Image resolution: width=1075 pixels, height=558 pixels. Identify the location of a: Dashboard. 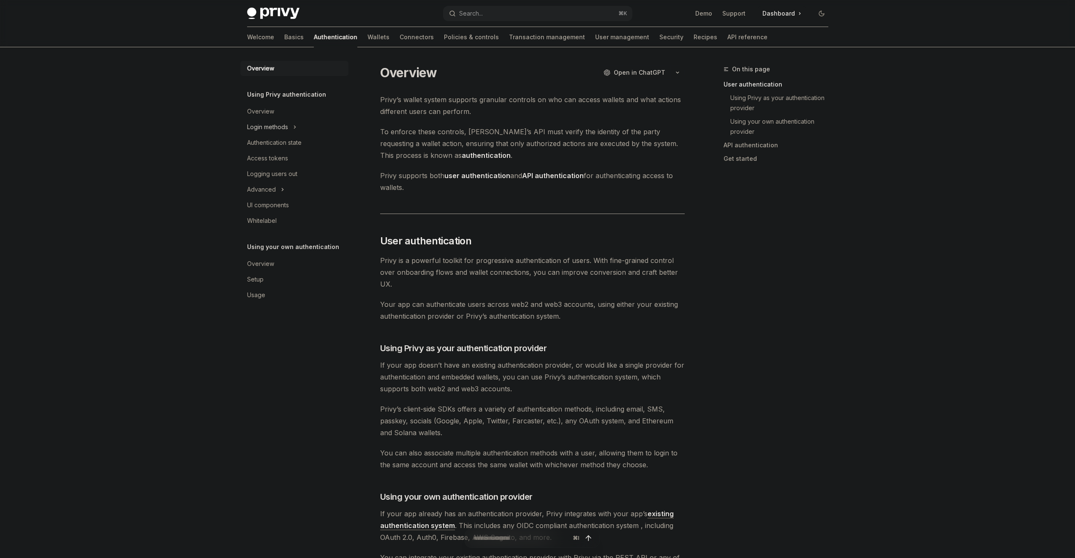
(782, 14).